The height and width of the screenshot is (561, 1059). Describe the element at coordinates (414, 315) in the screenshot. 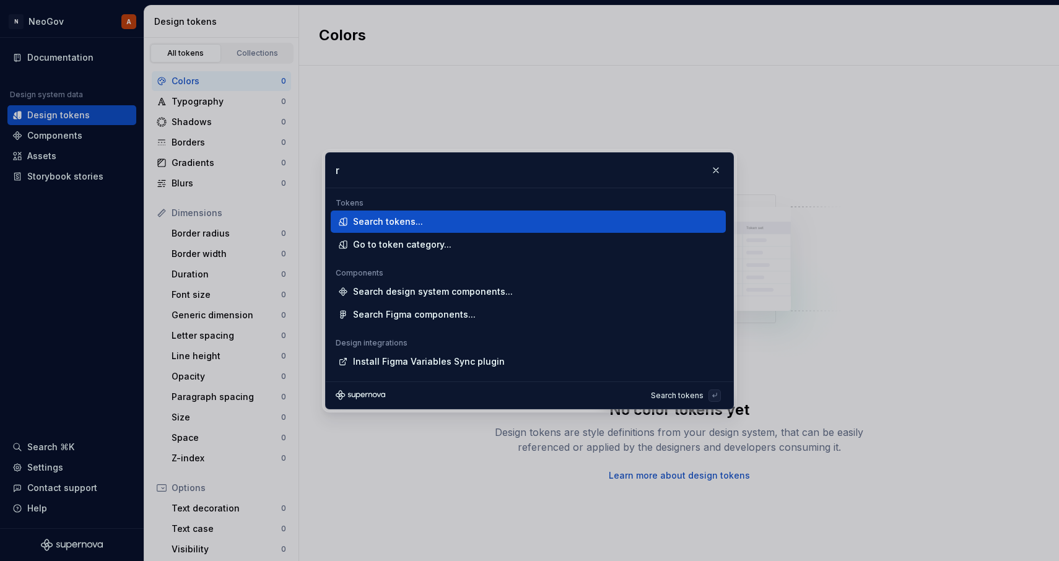

I see `div: Search Figma components...` at that location.